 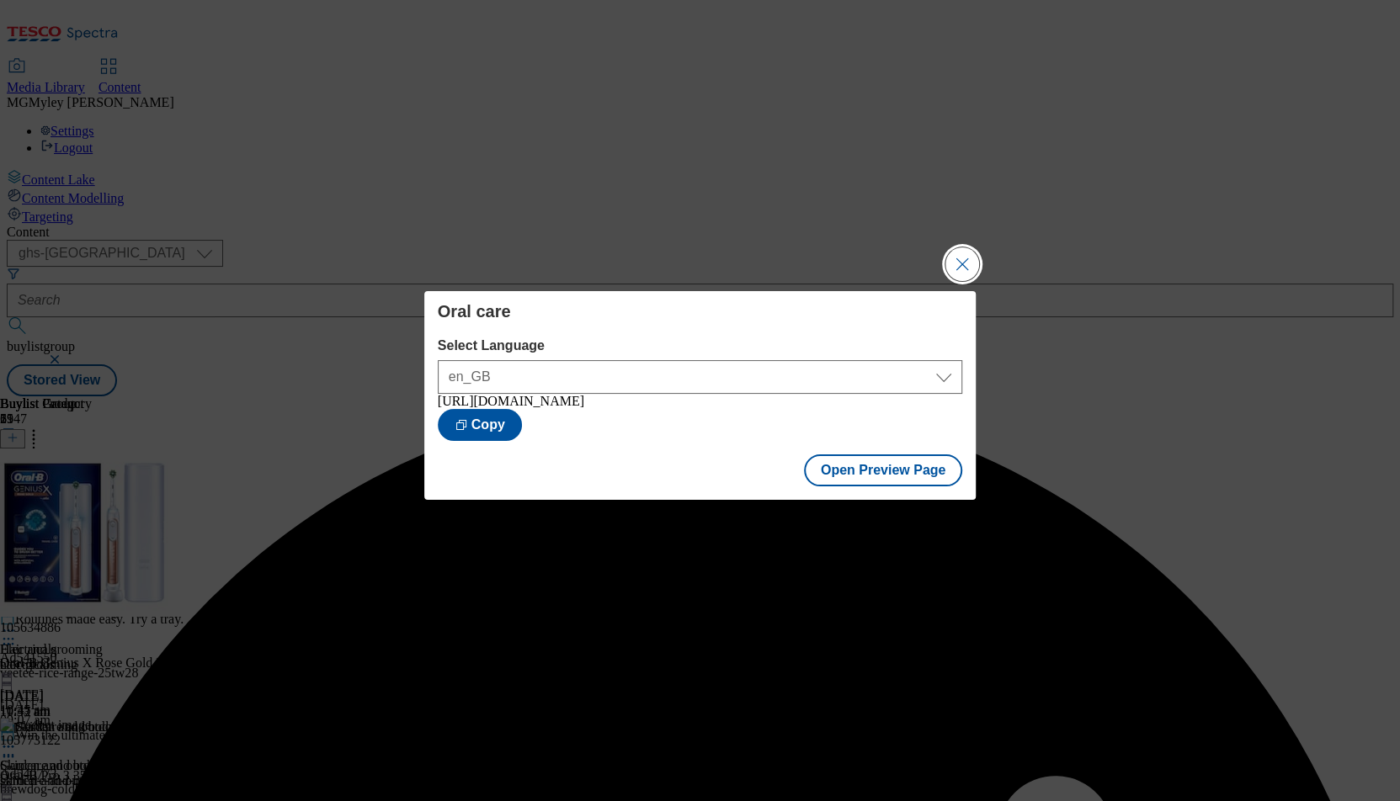 I want to click on div: Modal, so click(x=700, y=396).